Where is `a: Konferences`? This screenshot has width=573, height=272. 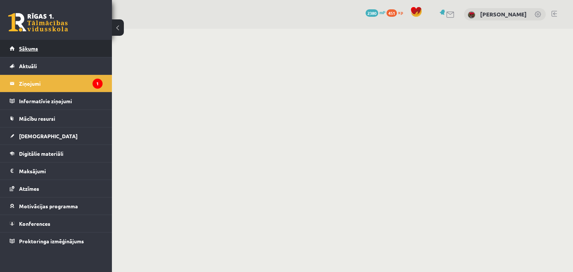
a: Konferences is located at coordinates (56, 224).